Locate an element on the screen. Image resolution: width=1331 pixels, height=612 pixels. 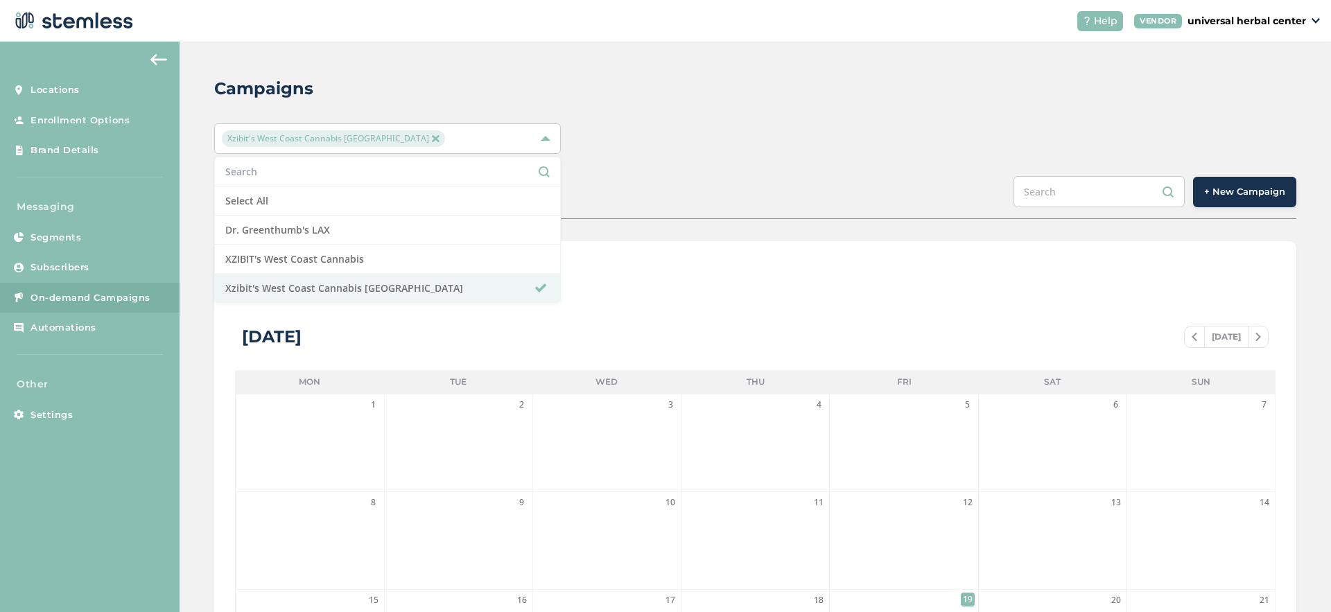
li: XZIBIT's West Coast Cannabis is located at coordinates (387, 259).